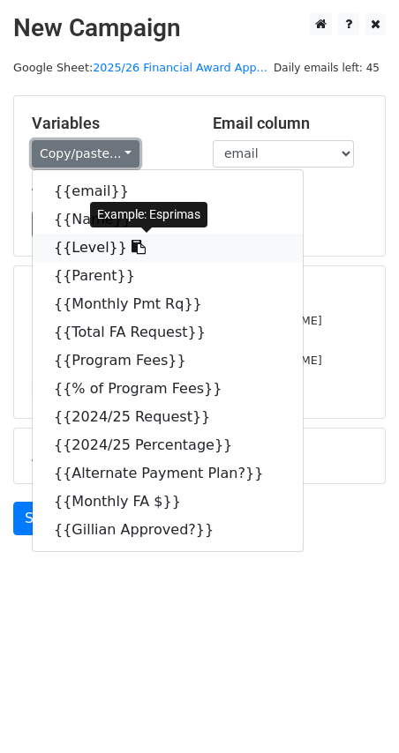 This screenshot has height=753, width=399. Describe the element at coordinates (168, 474) in the screenshot. I see `a: {{Alternate Payment Plan?}}` at that location.